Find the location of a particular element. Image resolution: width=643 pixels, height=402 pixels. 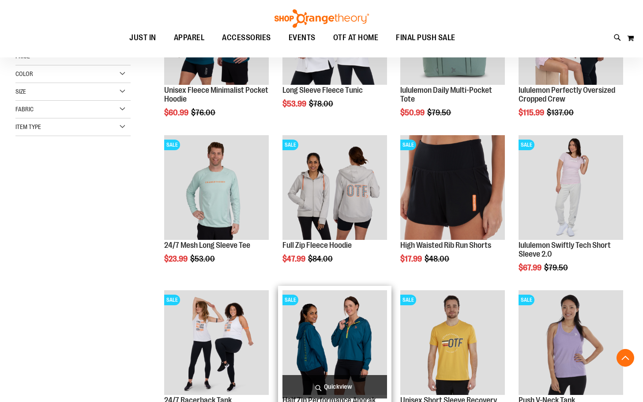

span: $115.99 is located at coordinates (532, 113).